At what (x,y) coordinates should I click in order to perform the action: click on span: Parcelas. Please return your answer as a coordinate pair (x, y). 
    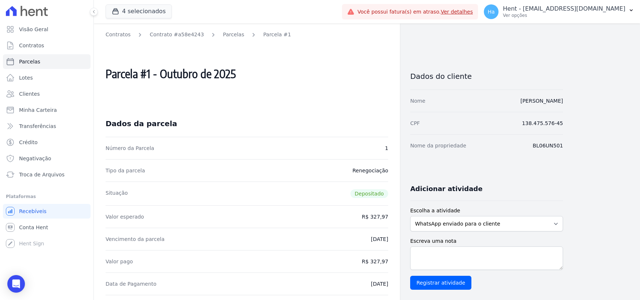
    Looking at the image, I should click on (30, 62).